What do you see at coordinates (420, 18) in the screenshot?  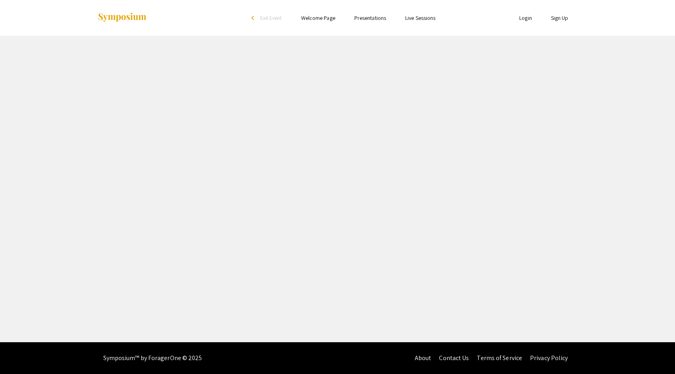 I see `a: Live Sessions` at bounding box center [420, 18].